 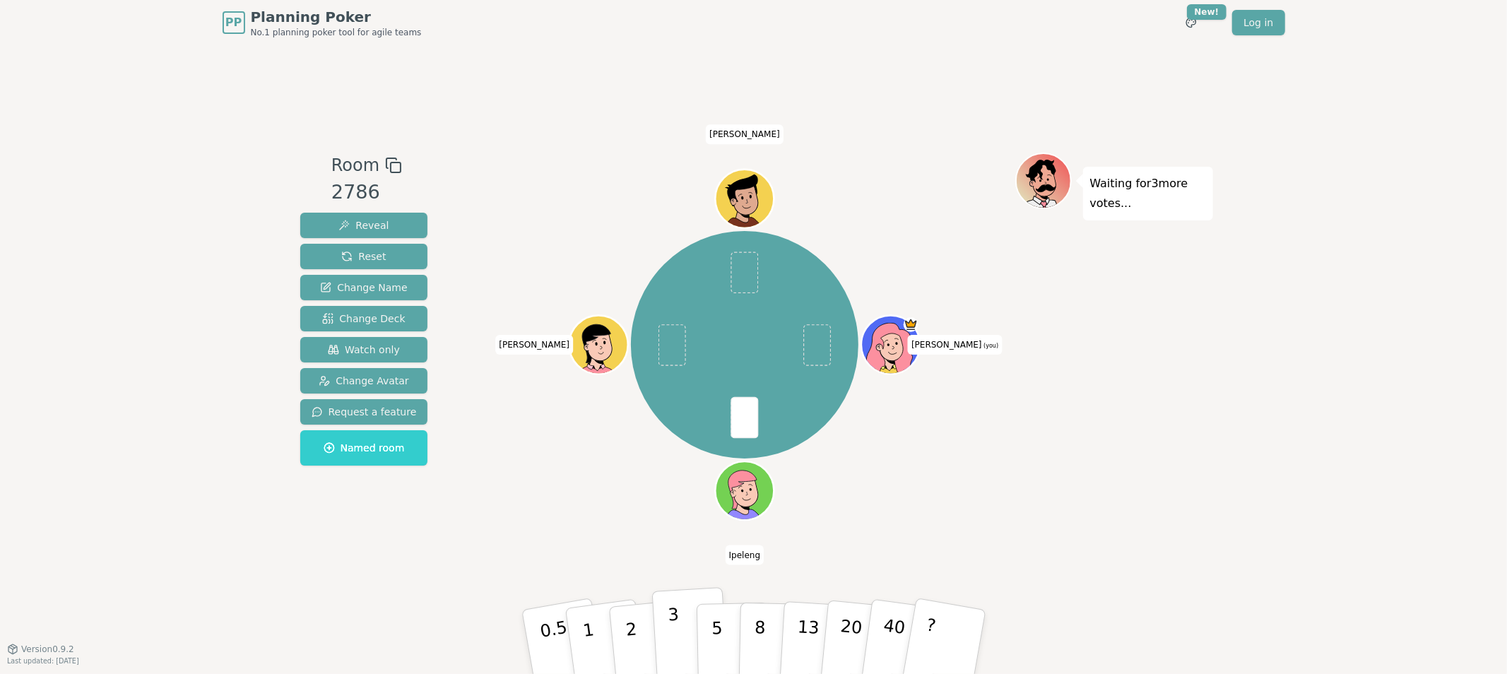 I want to click on button: Watch only, so click(x=364, y=350).